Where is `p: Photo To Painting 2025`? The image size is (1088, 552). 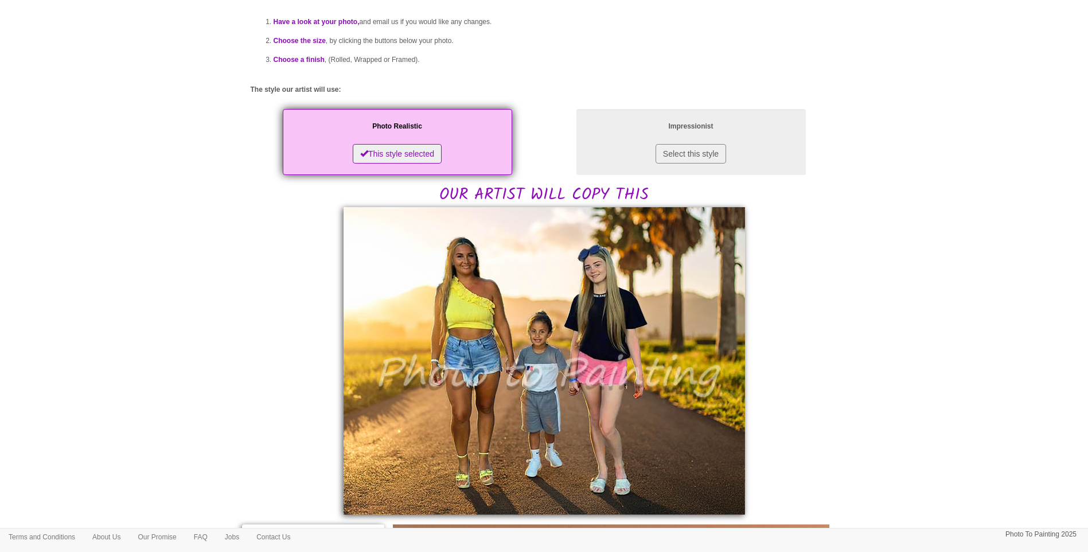
p: Photo To Painting 2025 is located at coordinates (1041, 534).